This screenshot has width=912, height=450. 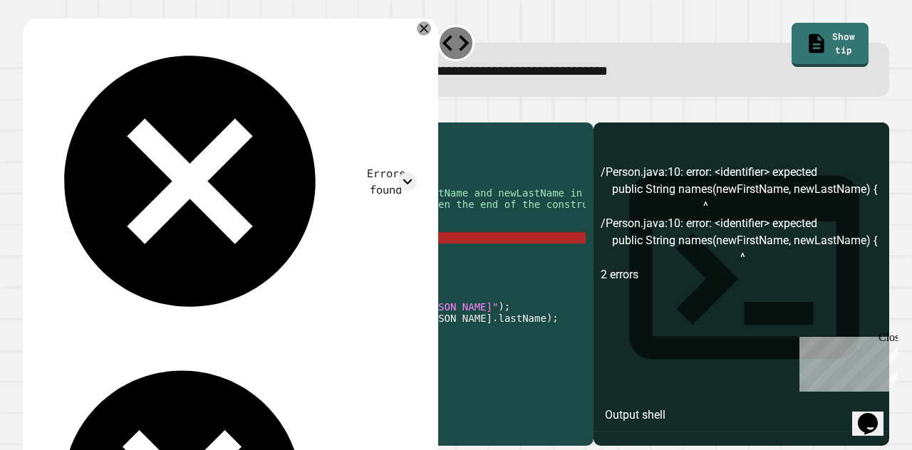 I want to click on div: /Person.java:10: error: <identifier> expected public String names(newFirstName, newLastName) { ^ ..., so click(x=741, y=304).